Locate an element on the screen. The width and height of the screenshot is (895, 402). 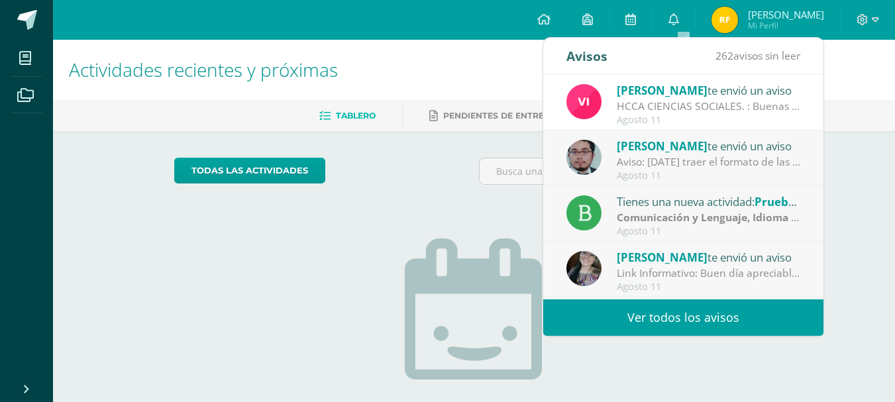
span: avisos sin leer is located at coordinates (758, 56).